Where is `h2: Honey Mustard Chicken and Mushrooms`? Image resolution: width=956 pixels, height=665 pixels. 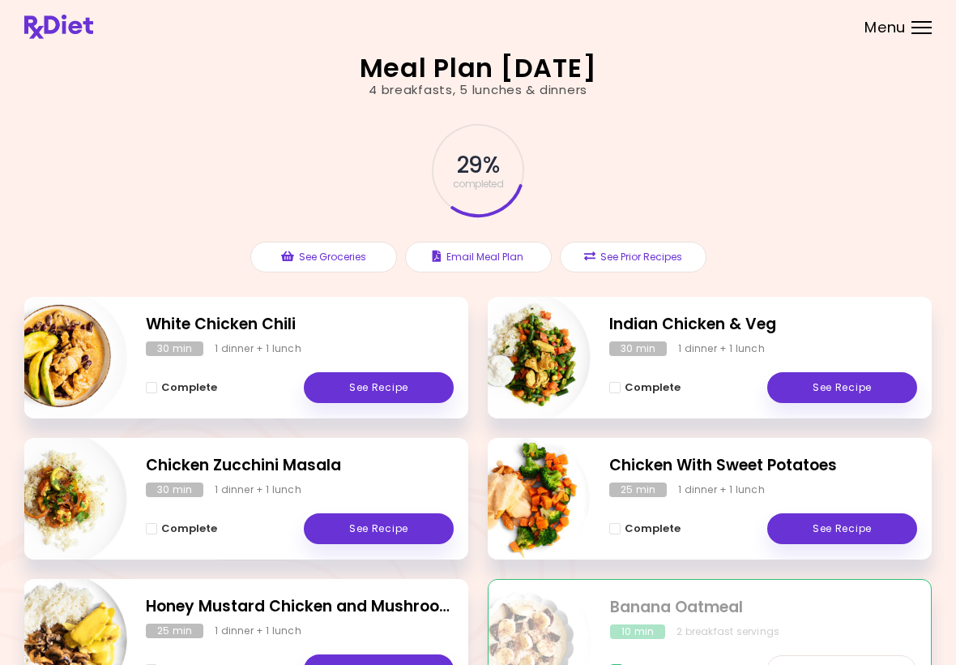
h2: Honey Mustard Chicken and Mushrooms is located at coordinates (300, 606).